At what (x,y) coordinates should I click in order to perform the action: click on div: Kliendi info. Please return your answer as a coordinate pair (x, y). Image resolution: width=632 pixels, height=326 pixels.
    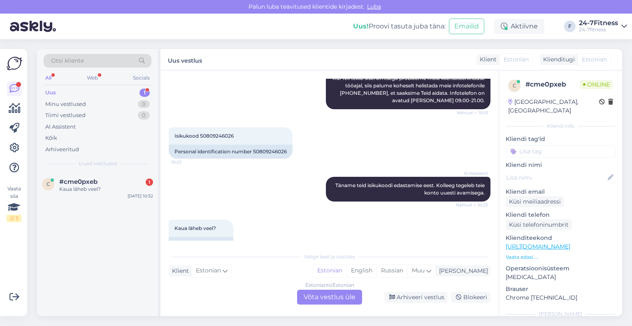
    Looking at the image, I should click on (561, 126).